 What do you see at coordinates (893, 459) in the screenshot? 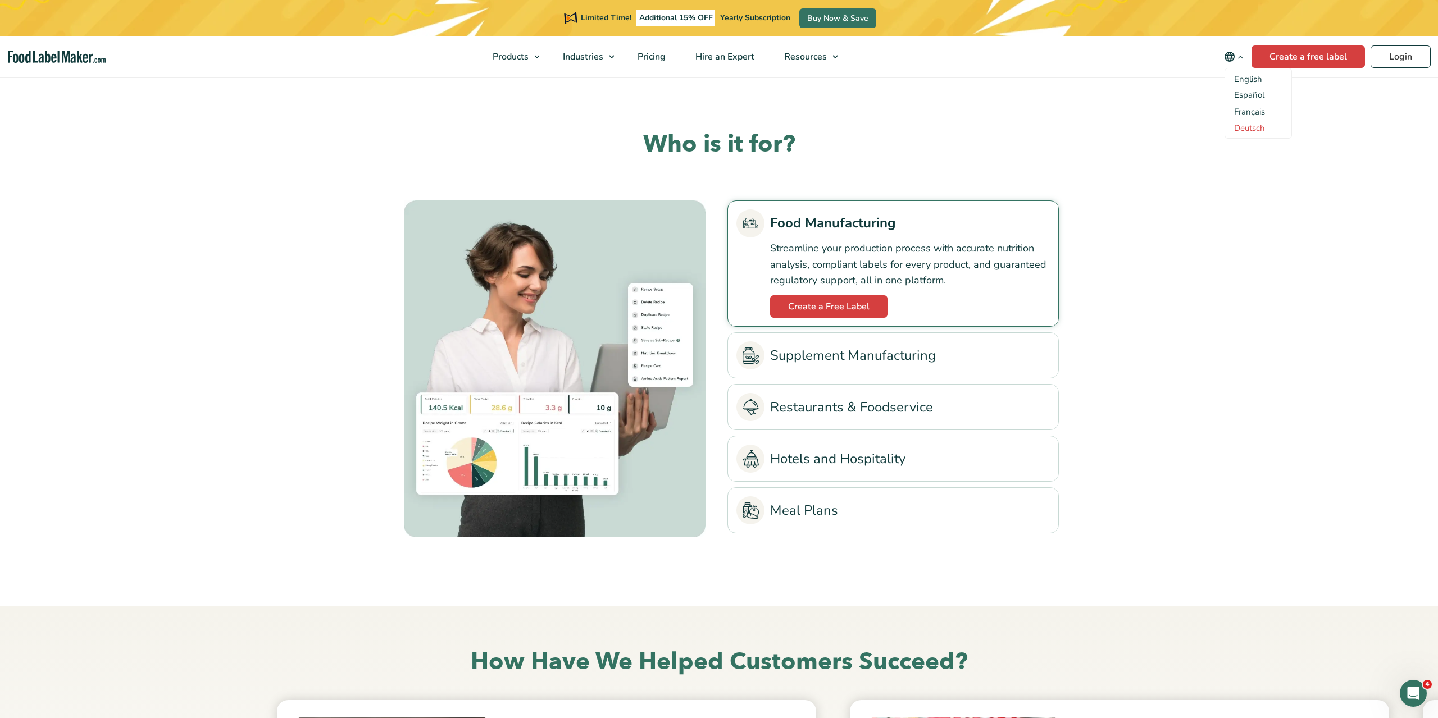
I see `a: Hotels and Hospitality` at bounding box center [893, 459].